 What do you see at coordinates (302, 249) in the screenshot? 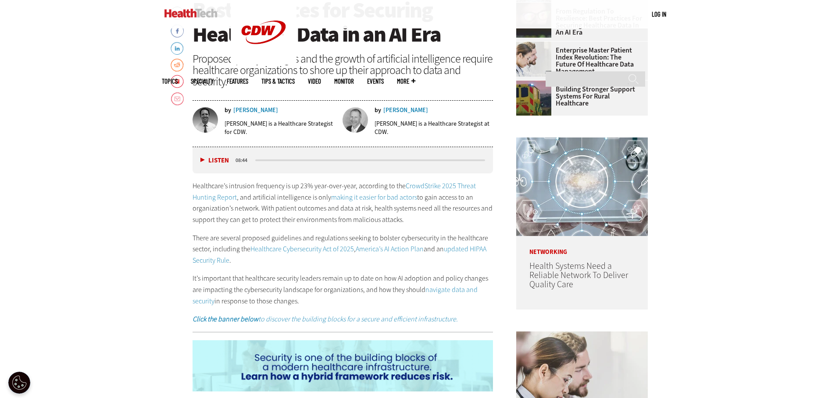
I see `a: Healthcare Cybersecurity Act of 2025` at bounding box center [302, 249].